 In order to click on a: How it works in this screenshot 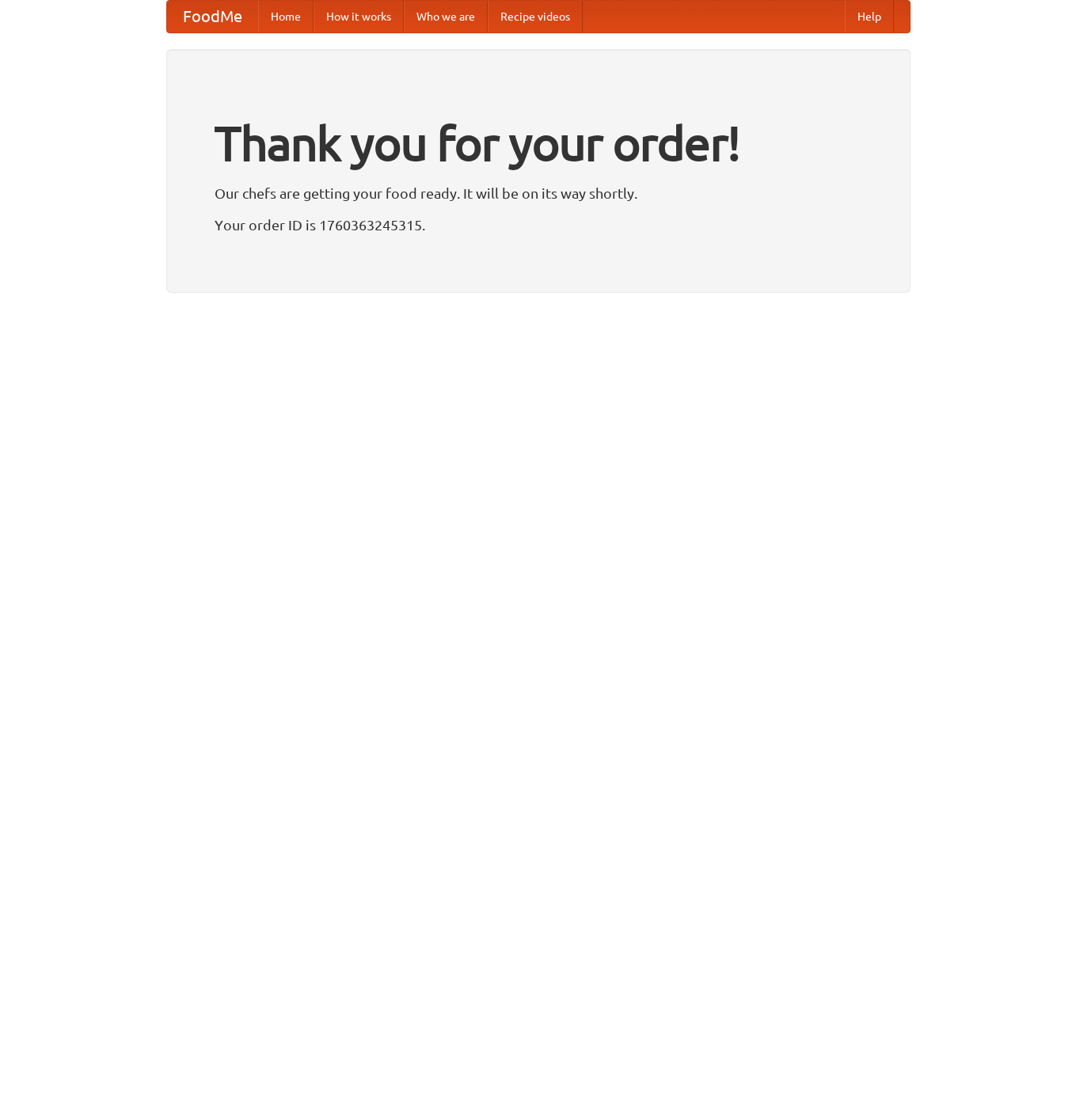, I will do `click(359, 17)`.